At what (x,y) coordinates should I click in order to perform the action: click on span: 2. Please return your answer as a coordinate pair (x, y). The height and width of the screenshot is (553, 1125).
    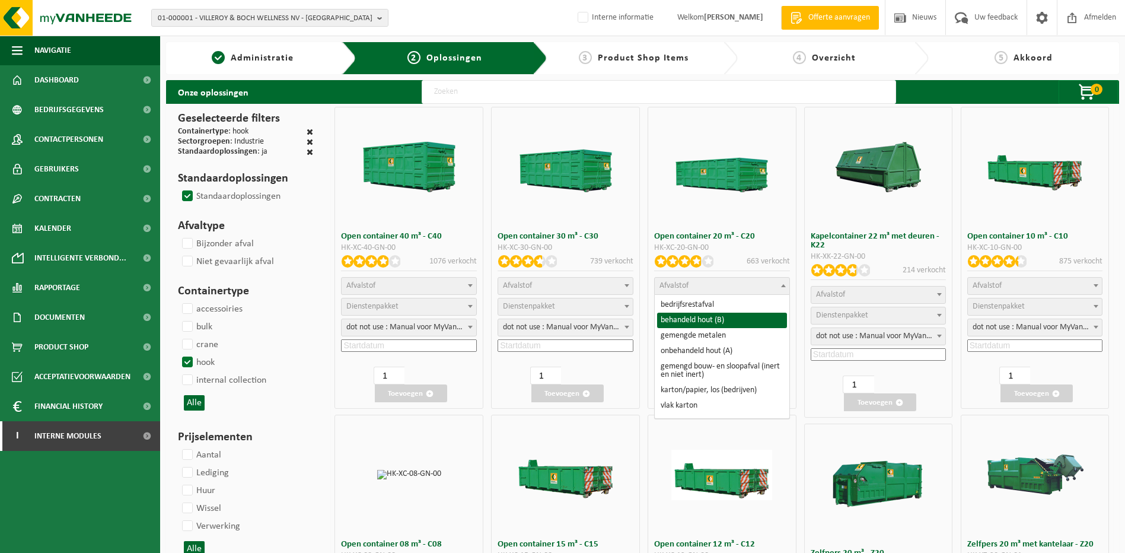
    Looking at the image, I should click on (414, 58).